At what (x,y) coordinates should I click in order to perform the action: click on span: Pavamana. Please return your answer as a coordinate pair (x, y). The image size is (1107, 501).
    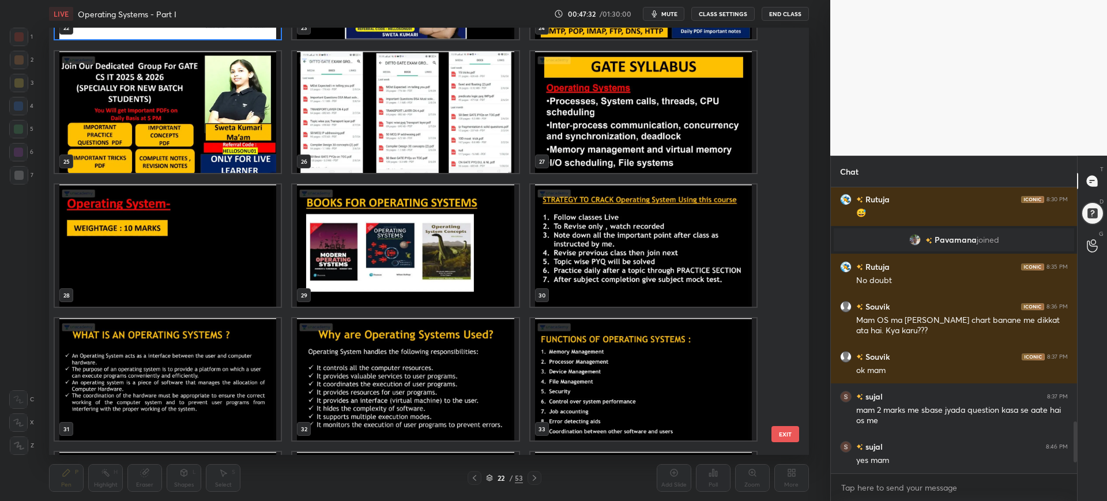
    Looking at the image, I should click on (956, 240).